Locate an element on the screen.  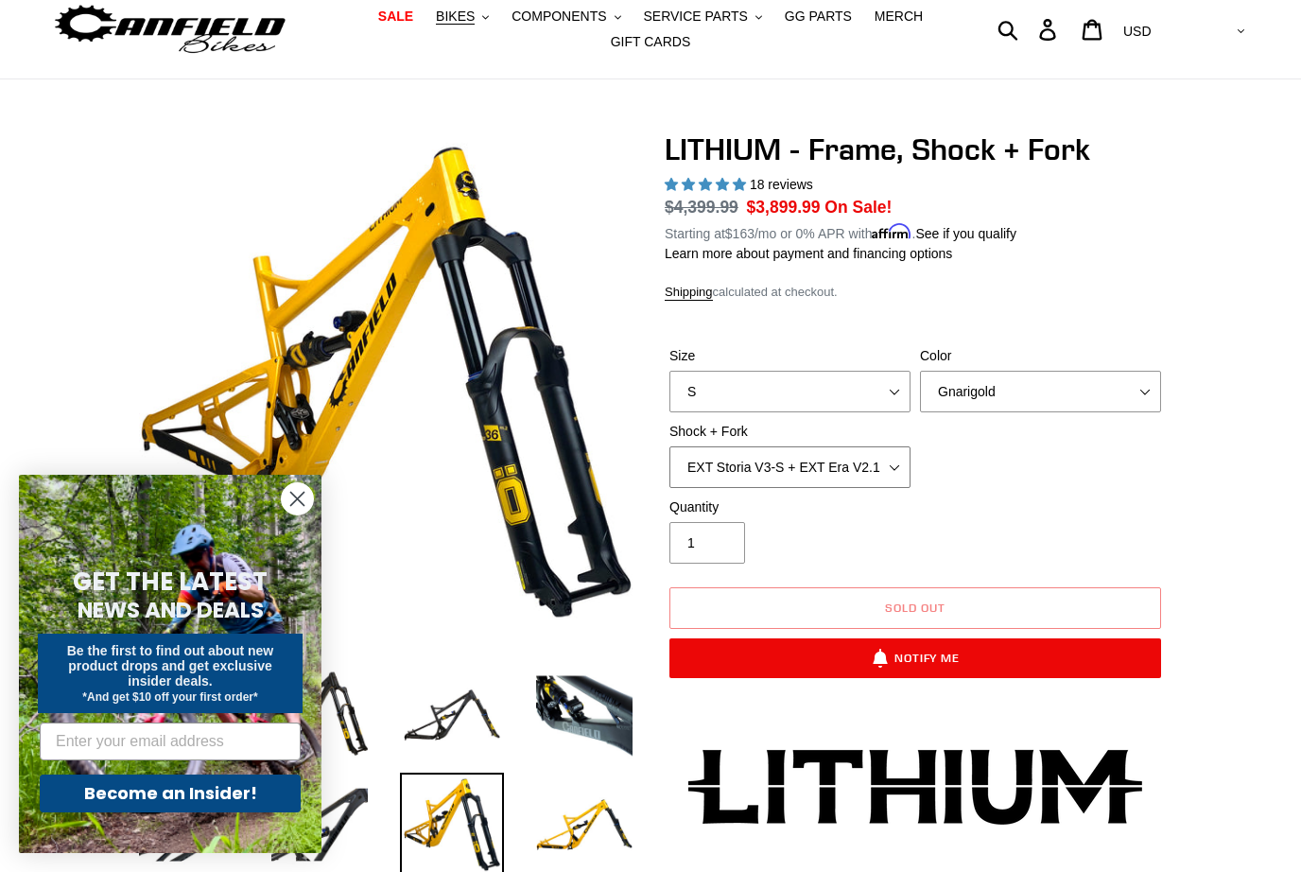
a: GG PARTS is located at coordinates (818, 16).